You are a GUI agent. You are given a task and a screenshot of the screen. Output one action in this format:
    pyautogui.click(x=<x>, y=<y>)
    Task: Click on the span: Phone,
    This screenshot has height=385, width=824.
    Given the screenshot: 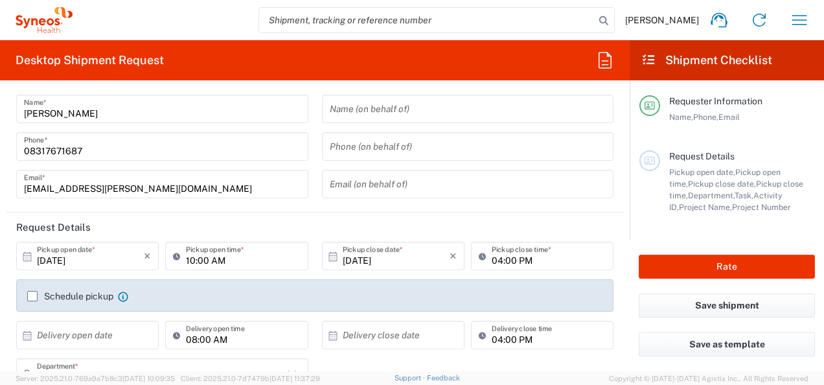 What is the action you would take?
    pyautogui.click(x=706, y=117)
    